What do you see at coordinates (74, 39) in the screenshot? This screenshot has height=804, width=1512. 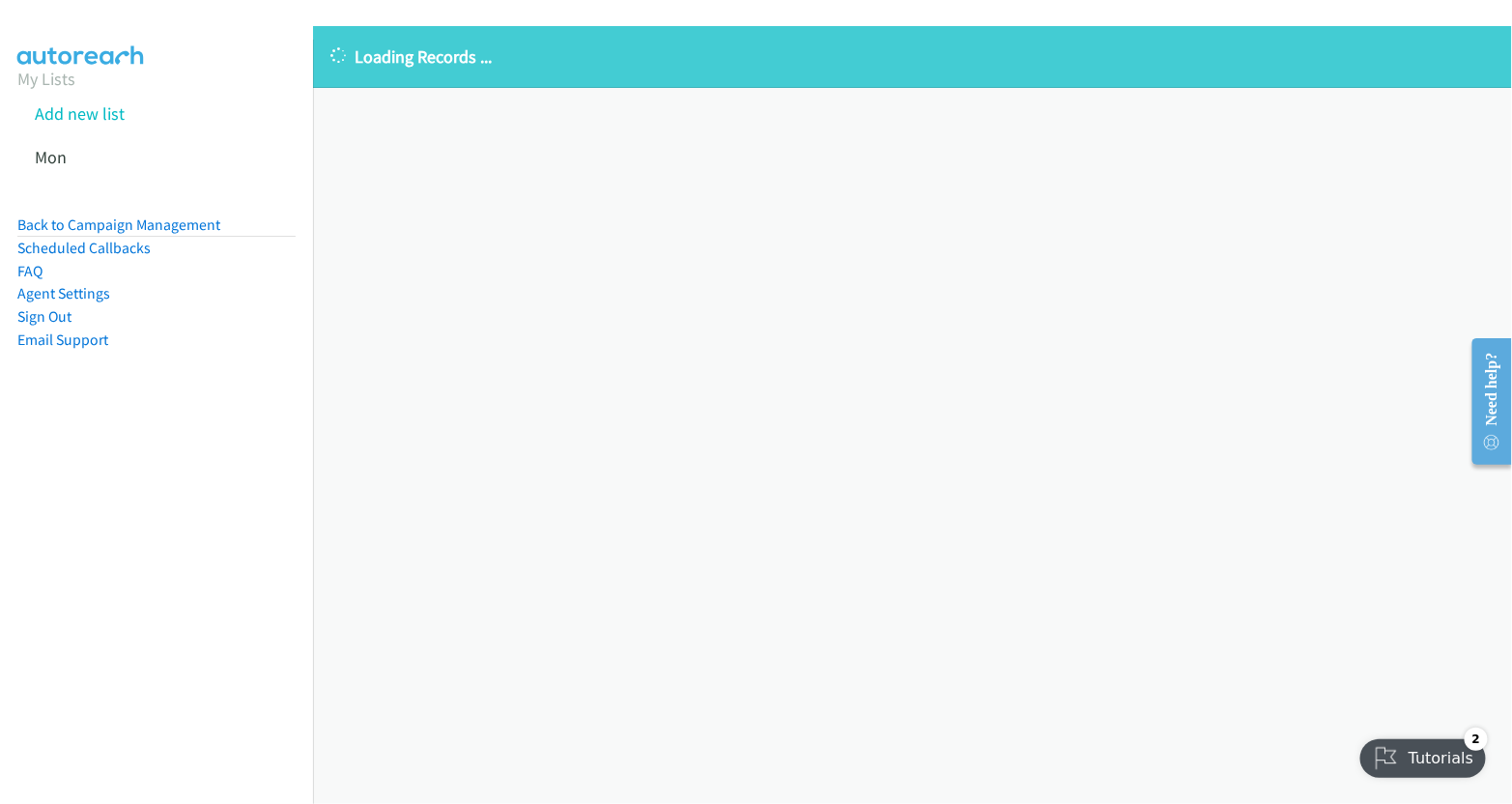 I see `button: Checklist, Tutorials, 2 incomplete tasks` at bounding box center [74, 39].